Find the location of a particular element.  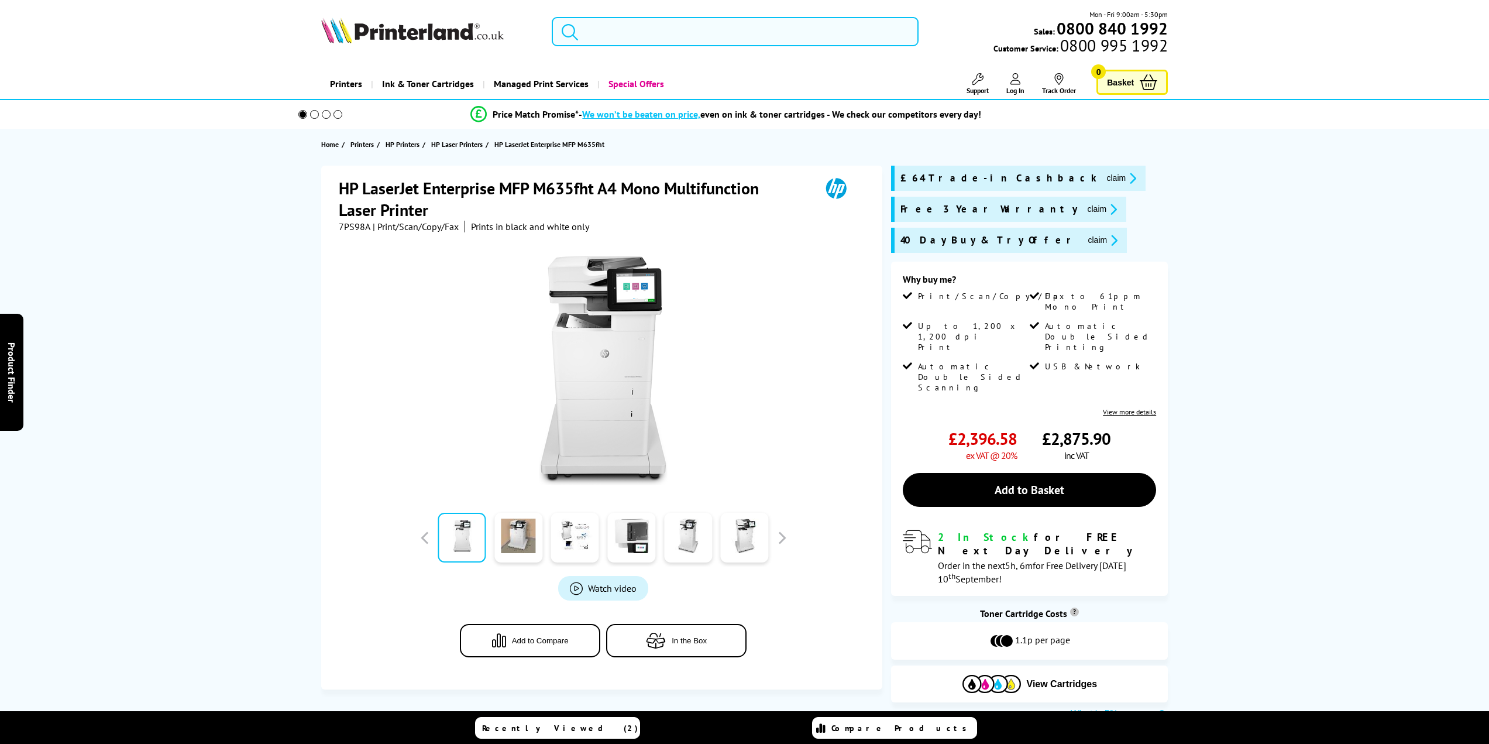

li: modal_Promise is located at coordinates (726, 114).